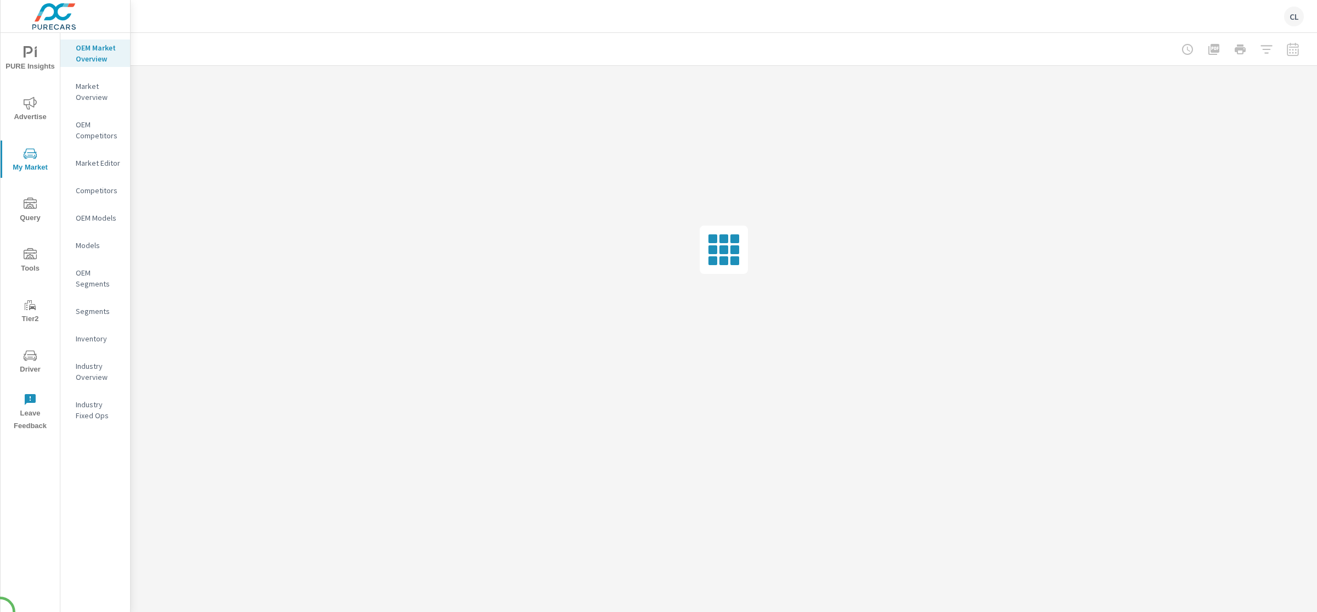  Describe the element at coordinates (30, 362) in the screenshot. I see `span: Driver` at that location.